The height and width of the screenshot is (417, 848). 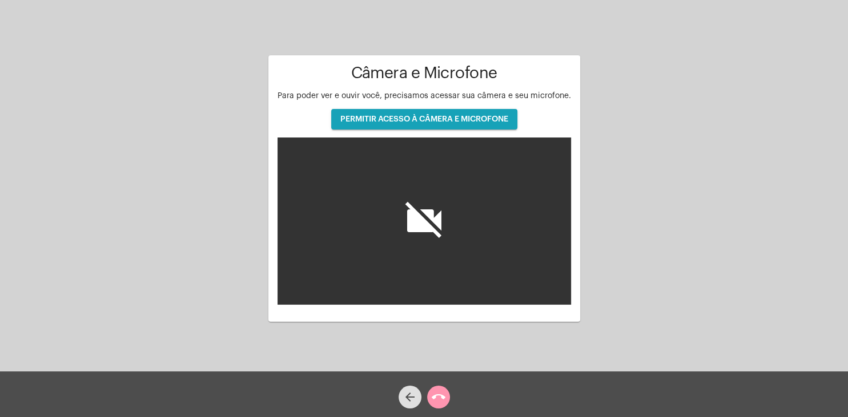 I want to click on span: Para poder ver e ouvir você, precisamos acessar sua câmera e seu microfone., so click(x=424, y=96).